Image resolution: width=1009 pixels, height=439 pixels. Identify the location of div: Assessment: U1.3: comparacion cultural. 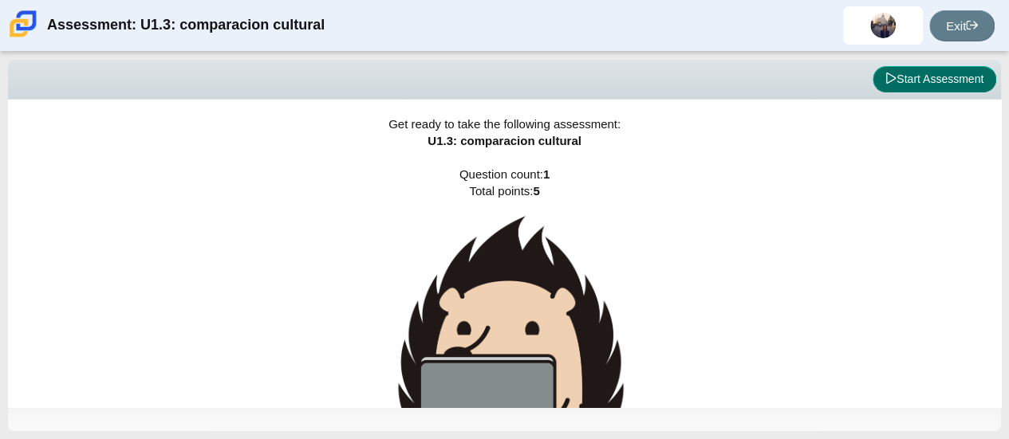
(186, 26).